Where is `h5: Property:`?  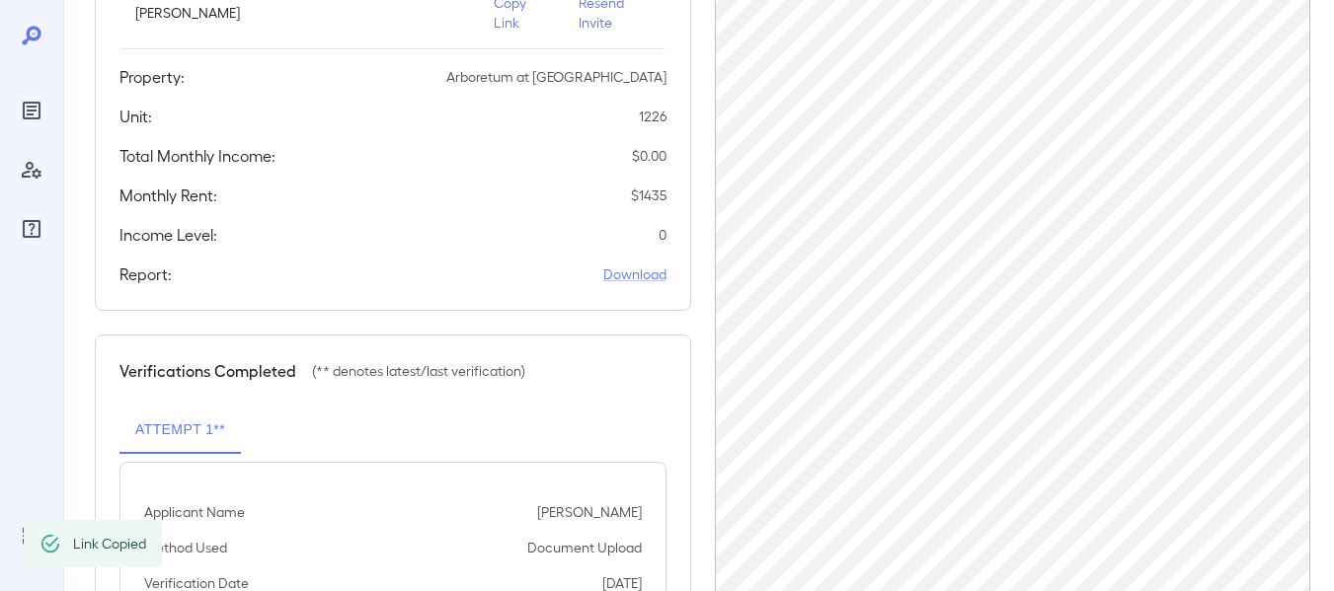 h5: Property: is located at coordinates (152, 77).